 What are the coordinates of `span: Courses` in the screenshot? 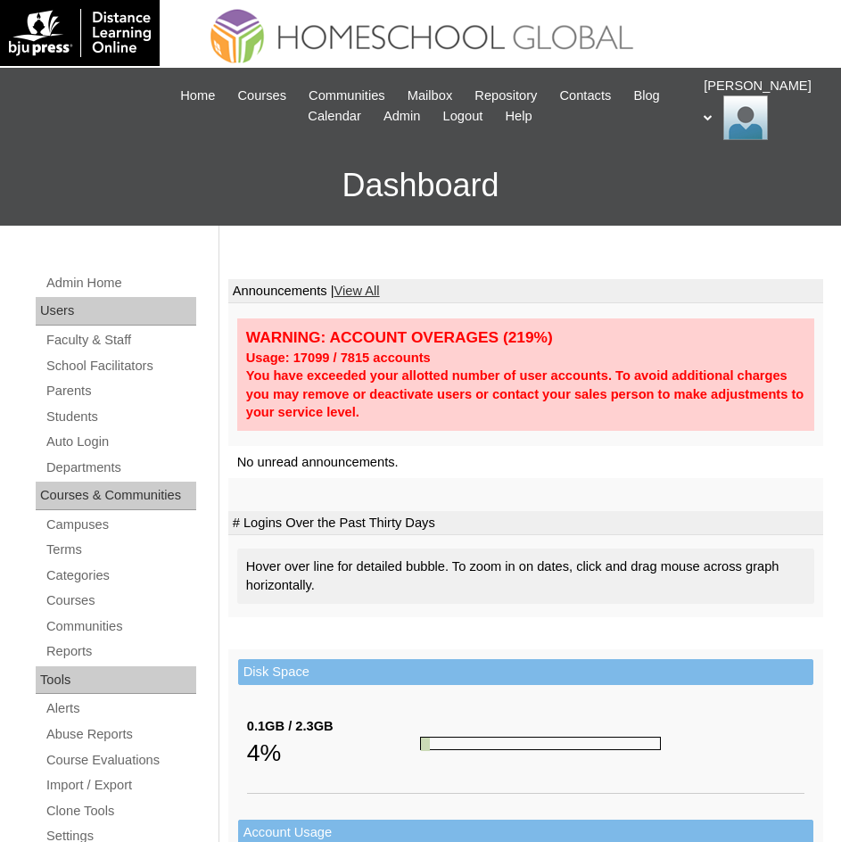 It's located at (261, 95).